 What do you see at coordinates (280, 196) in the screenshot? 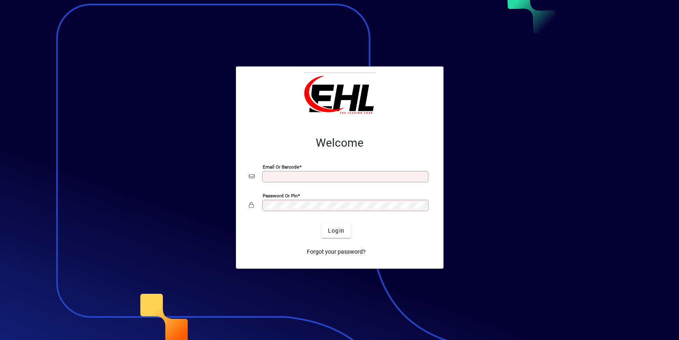
I see `mat-label: Password or Pin` at bounding box center [280, 196].